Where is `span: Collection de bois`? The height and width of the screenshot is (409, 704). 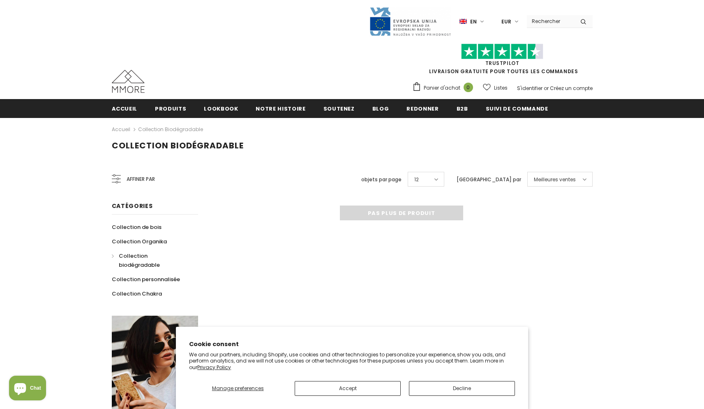
span: Collection de bois is located at coordinates (136, 227).